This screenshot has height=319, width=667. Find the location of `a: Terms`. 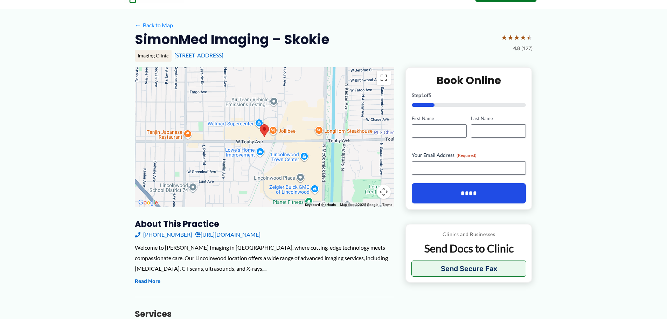

a: Terms is located at coordinates (388, 205).